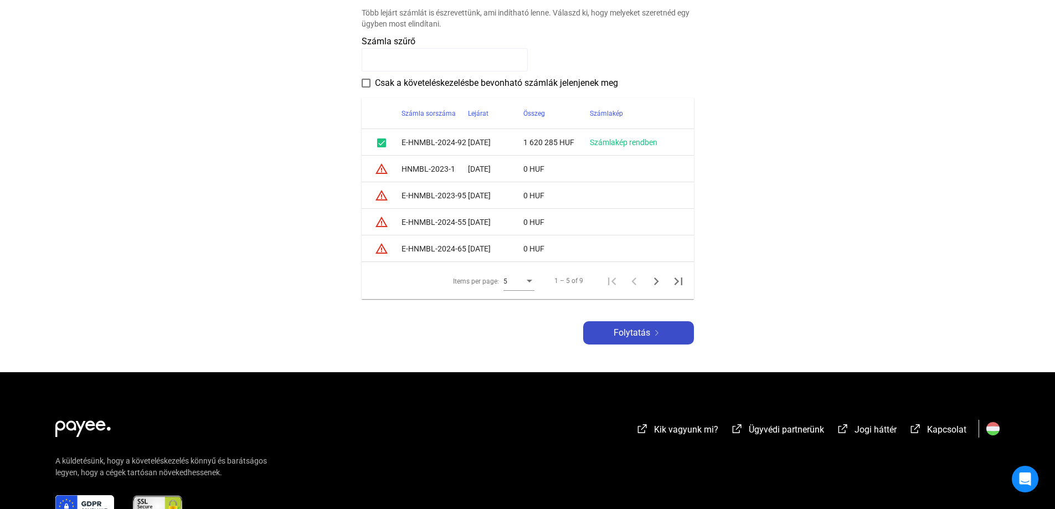 The height and width of the screenshot is (509, 1055). I want to click on span: Ügyvédi partnerünk, so click(787, 429).